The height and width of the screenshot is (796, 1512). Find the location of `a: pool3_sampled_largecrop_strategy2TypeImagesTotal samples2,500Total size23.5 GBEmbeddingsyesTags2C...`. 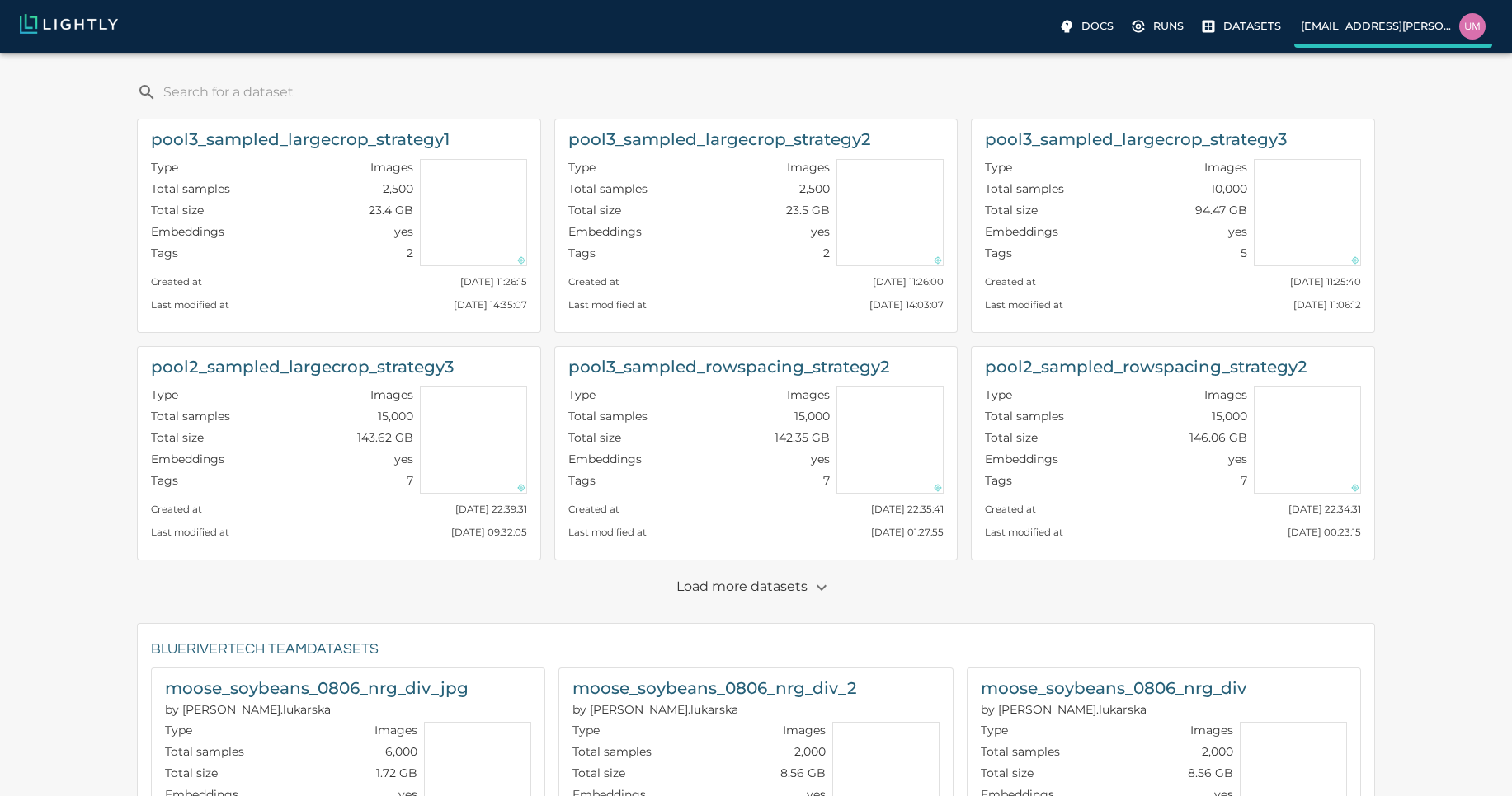

a: pool3_sampled_largecrop_strategy2TypeImagesTotal samples2,500Total size23.5 GBEmbeddingsyesTags2C... is located at coordinates (756, 226).